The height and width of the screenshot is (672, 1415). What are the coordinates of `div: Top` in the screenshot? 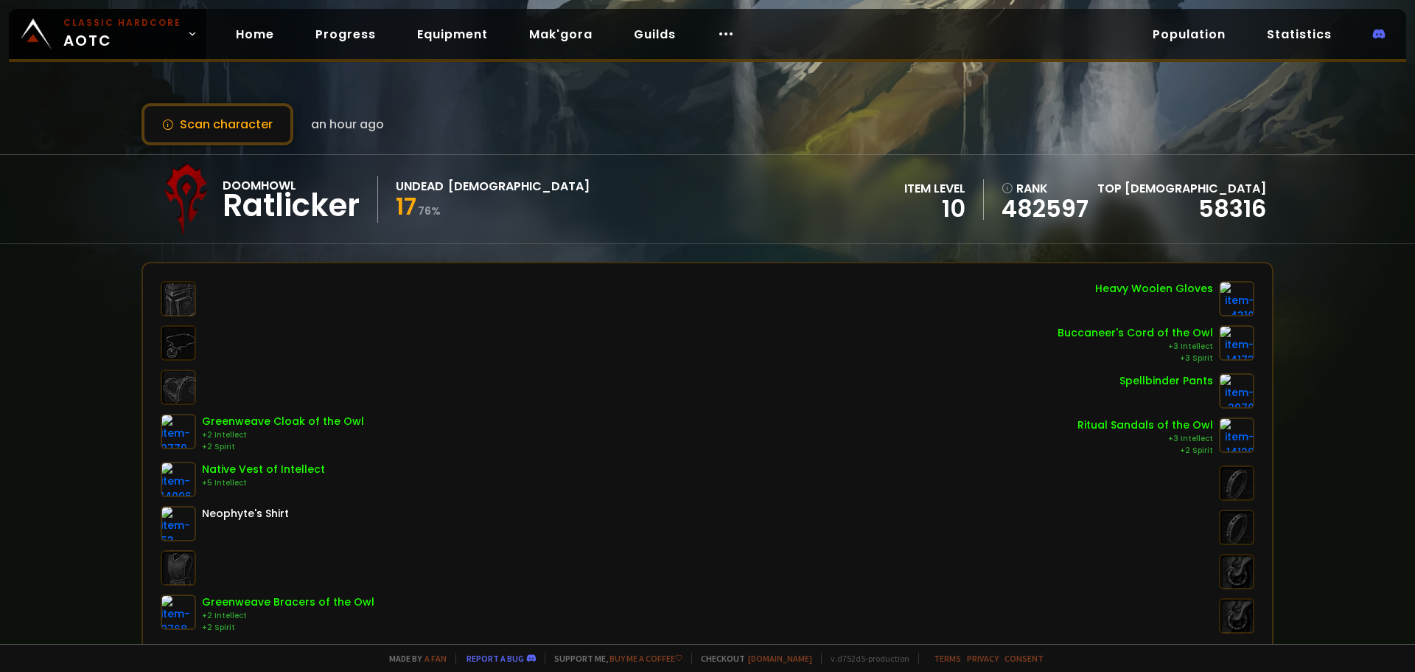 It's located at (1182, 188).